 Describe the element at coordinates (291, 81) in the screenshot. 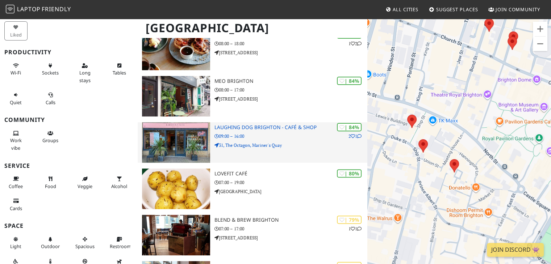

I see `h3: MEO Brighton` at that location.